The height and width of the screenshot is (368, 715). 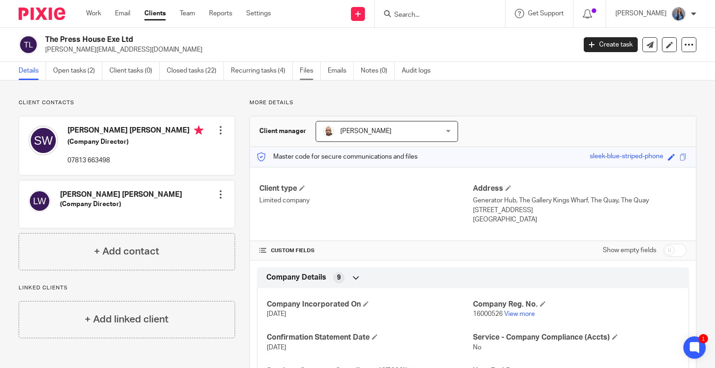 I want to click on p: Client contacts, so click(x=127, y=103).